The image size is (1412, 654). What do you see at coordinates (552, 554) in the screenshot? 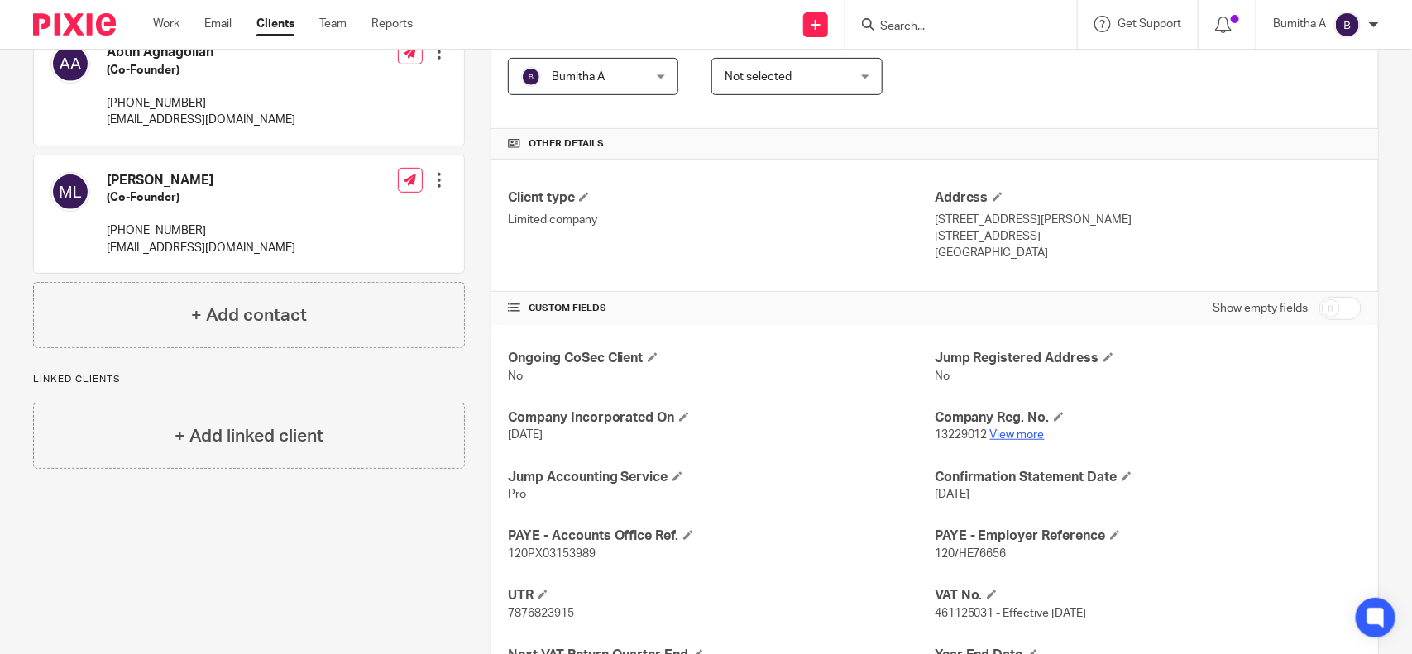
I see `span: 120PX03153989` at bounding box center [552, 554].